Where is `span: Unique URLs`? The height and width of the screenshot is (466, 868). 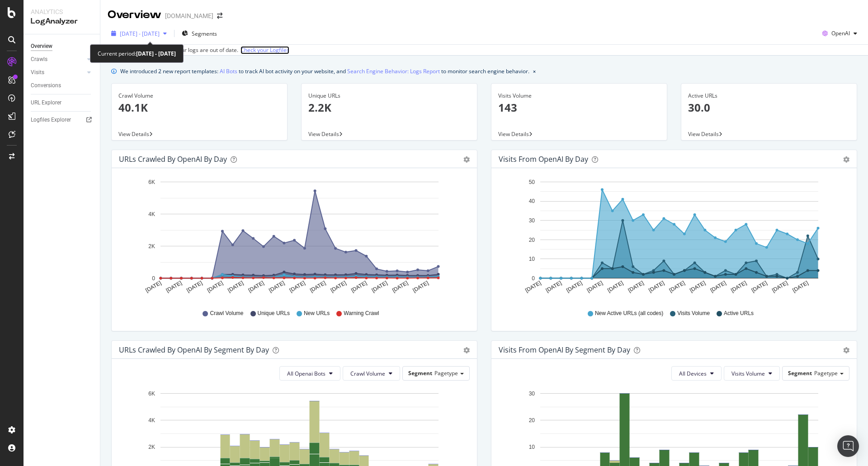 span: Unique URLs is located at coordinates (274, 313).